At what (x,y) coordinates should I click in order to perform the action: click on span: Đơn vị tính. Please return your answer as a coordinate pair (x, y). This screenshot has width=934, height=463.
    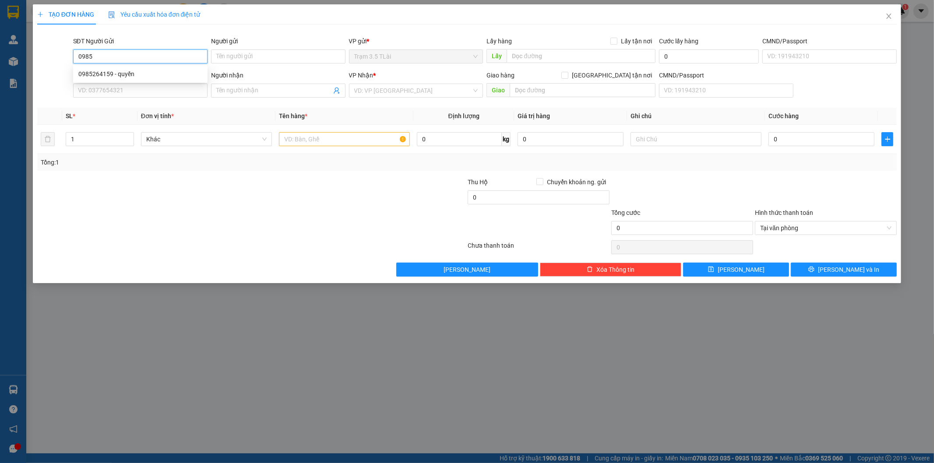
    Looking at the image, I should click on (157, 116).